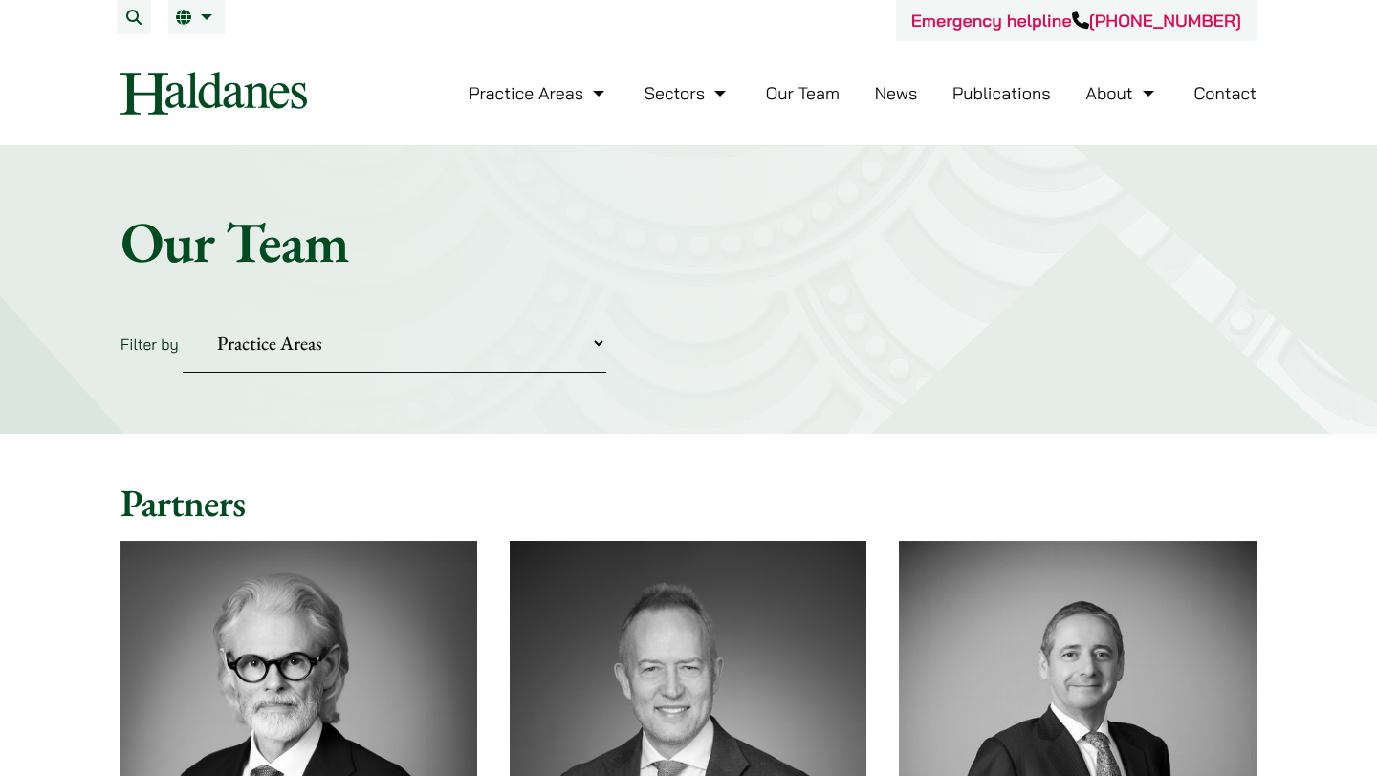 This screenshot has width=1377, height=776. Describe the element at coordinates (196, 17) in the screenshot. I see `a: EN` at that location.